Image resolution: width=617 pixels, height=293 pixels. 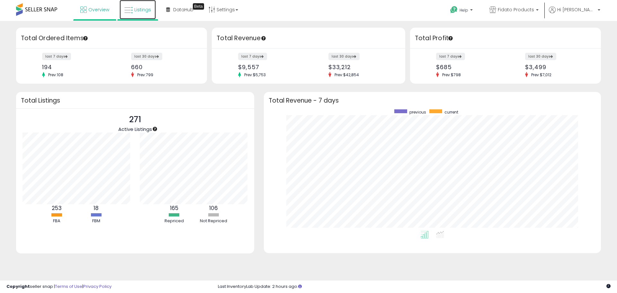 I want to click on div: FBA, so click(x=57, y=221).